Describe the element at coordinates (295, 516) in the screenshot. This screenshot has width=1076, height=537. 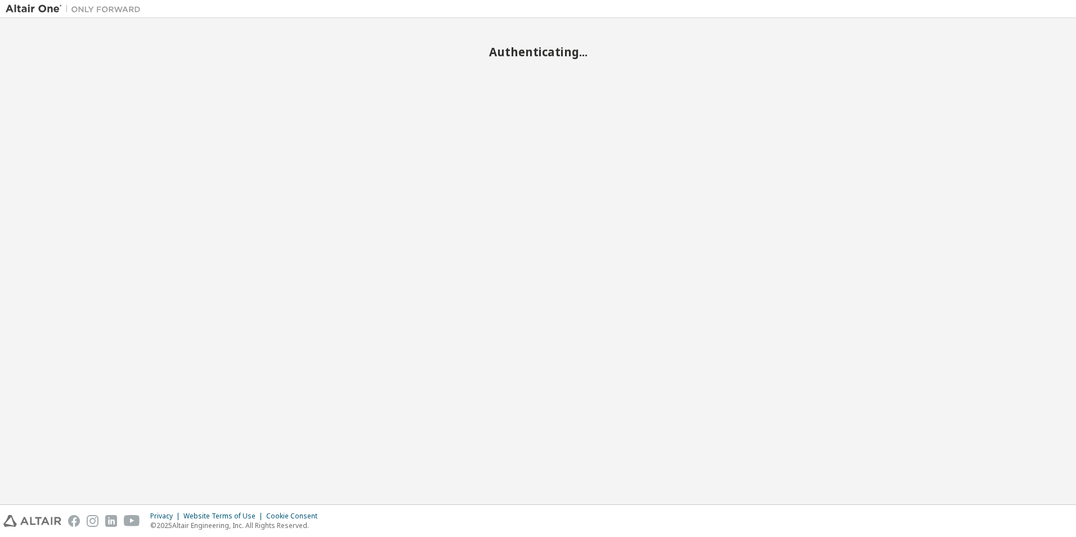
I see `div: Cookie Consent` at that location.